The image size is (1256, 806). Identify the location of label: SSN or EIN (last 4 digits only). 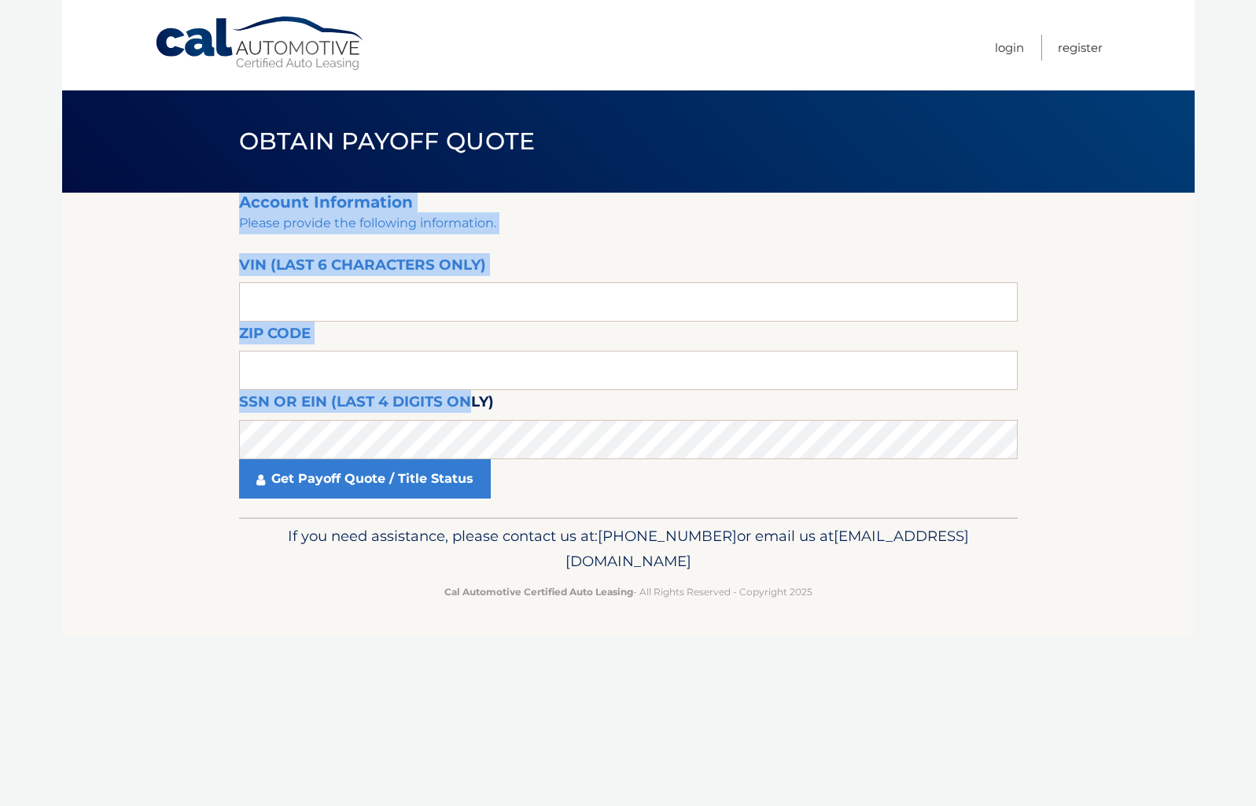
(367, 404).